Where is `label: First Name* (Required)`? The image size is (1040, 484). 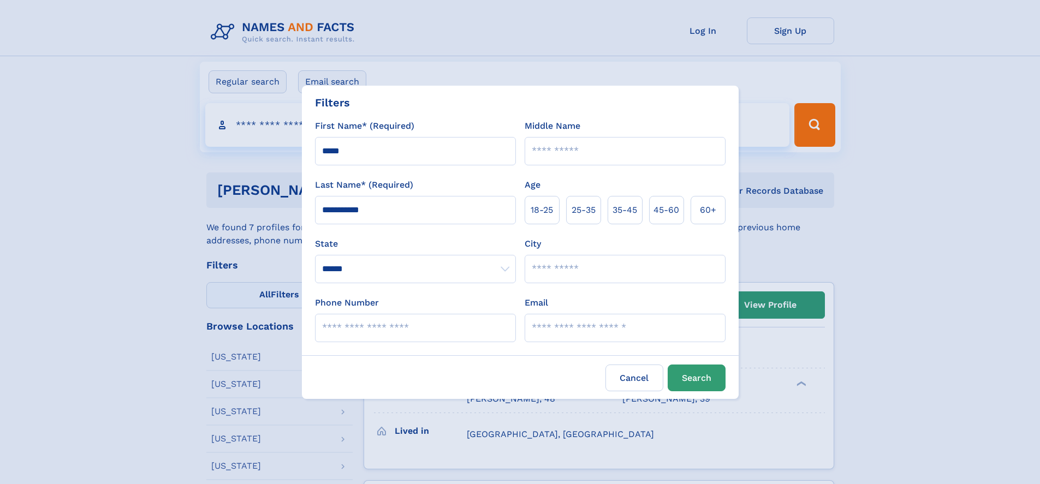
label: First Name* (Required) is located at coordinates (365, 126).